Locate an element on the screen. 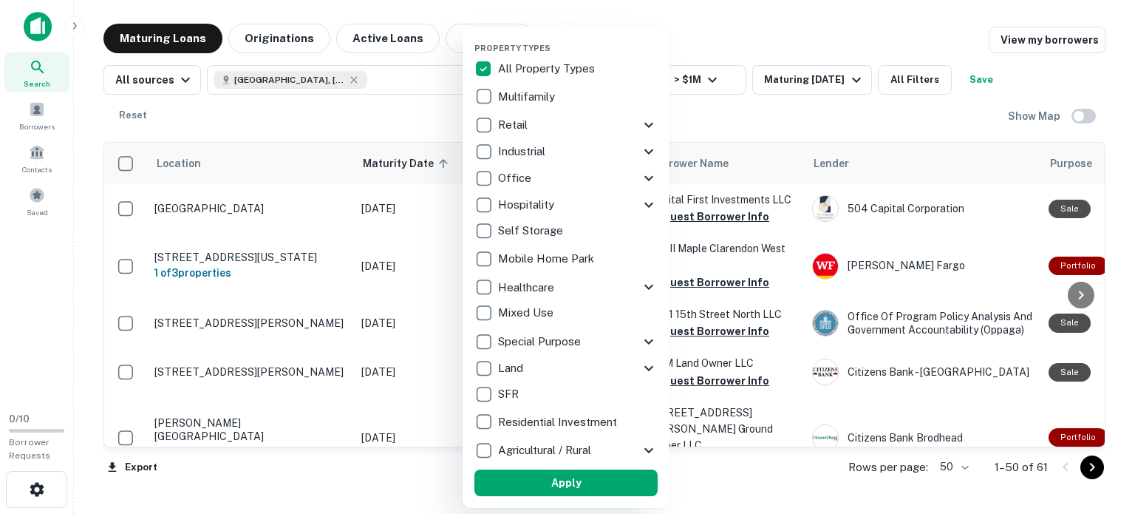 The image size is (1135, 514). button: Apply is located at coordinates (566, 483).